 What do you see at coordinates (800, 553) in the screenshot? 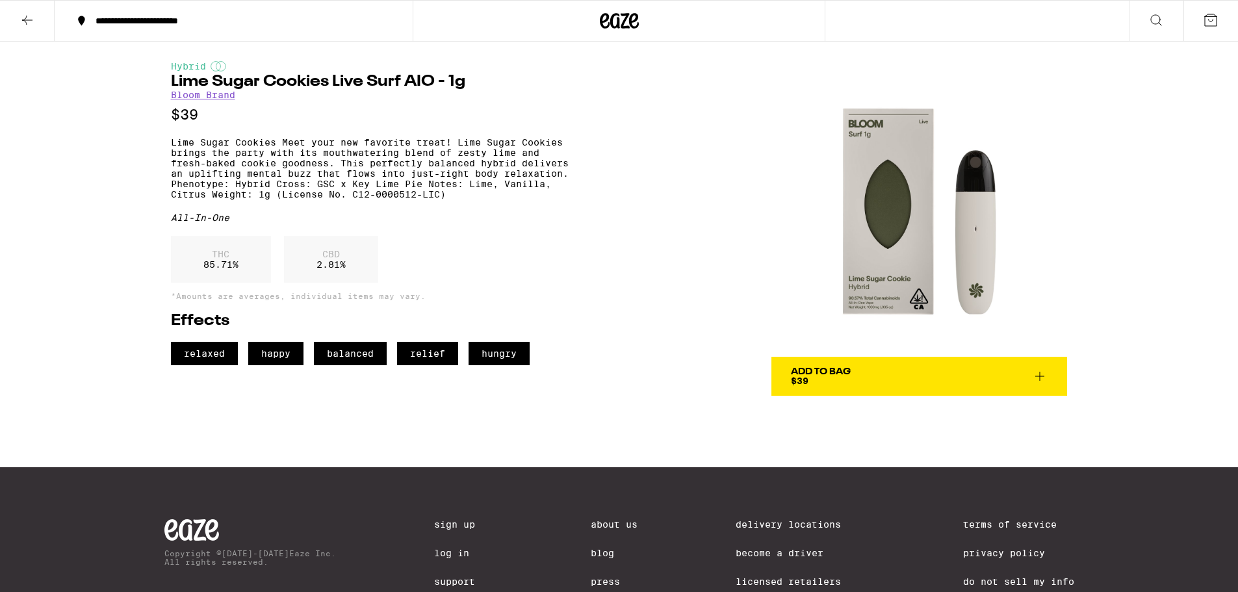
I see `a: Become a Driver` at bounding box center [800, 553].